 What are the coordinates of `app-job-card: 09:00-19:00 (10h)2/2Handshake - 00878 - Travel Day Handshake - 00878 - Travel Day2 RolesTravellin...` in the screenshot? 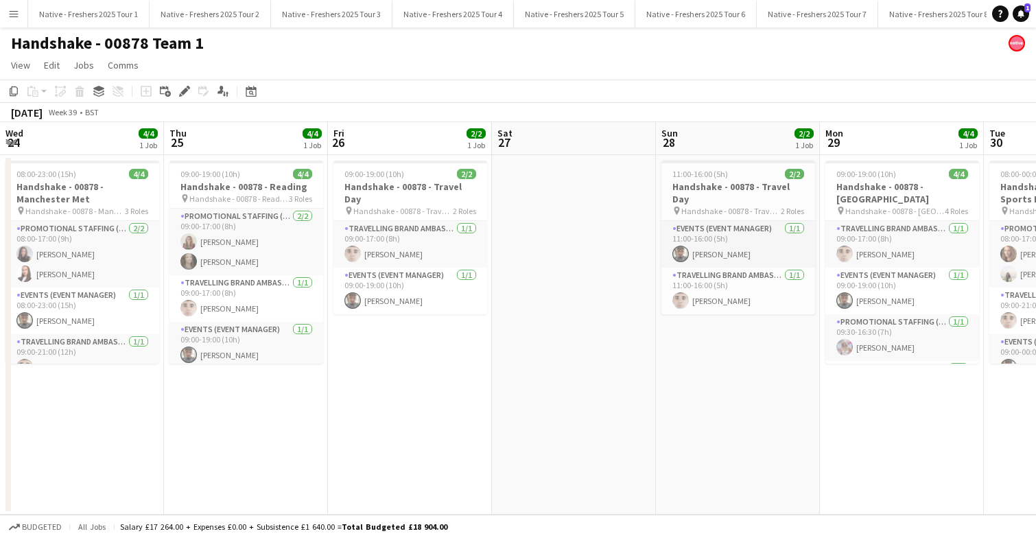 It's located at (410, 237).